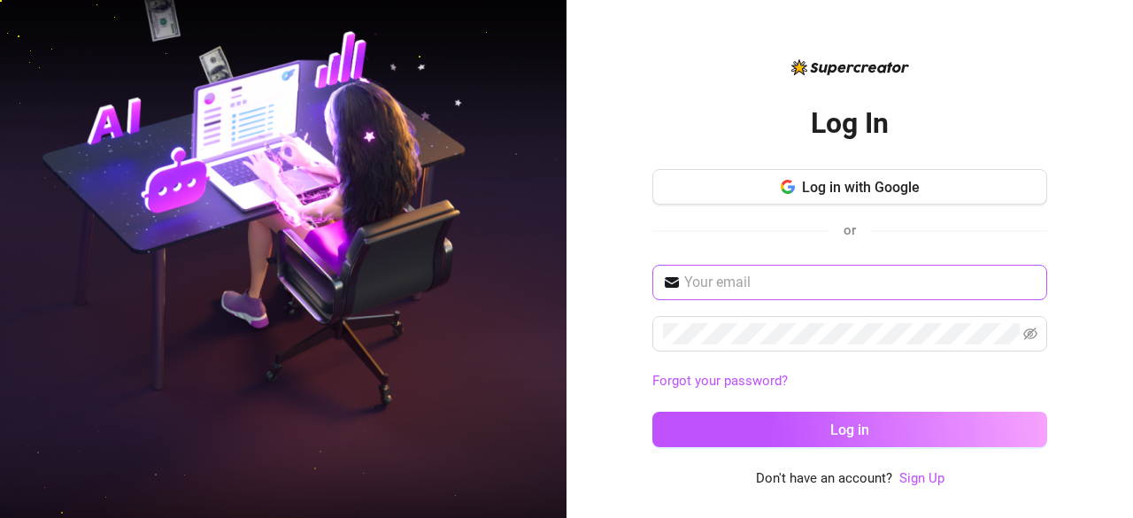  I want to click on button: Log in with Google, so click(849, 187).